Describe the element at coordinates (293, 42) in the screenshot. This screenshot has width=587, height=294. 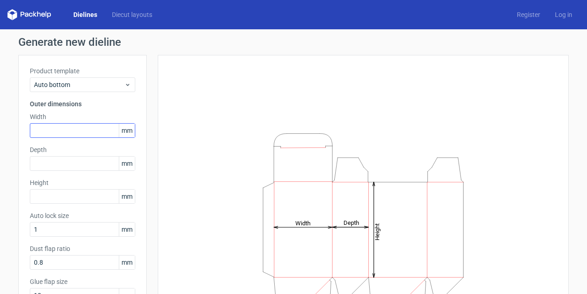
I see `h1: Generate new dieline` at that location.